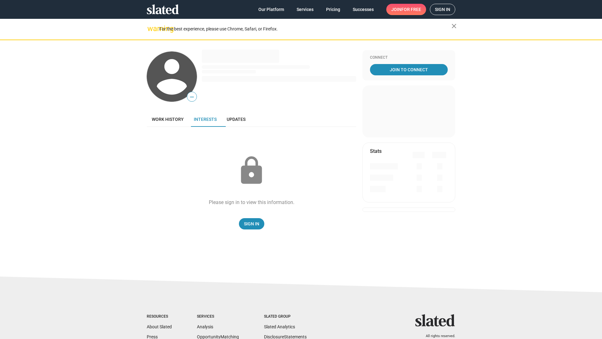  What do you see at coordinates (218, 316) in the screenshot?
I see `div: Services` at bounding box center [218, 316].